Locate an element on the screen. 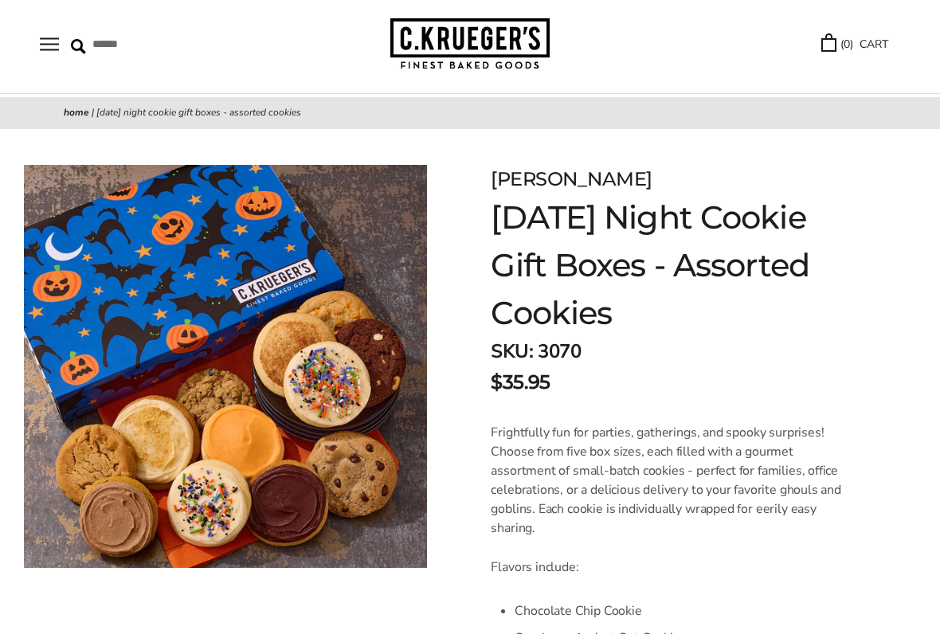 Image resolution: width=940 pixels, height=634 pixels. img: Search is located at coordinates (78, 46).